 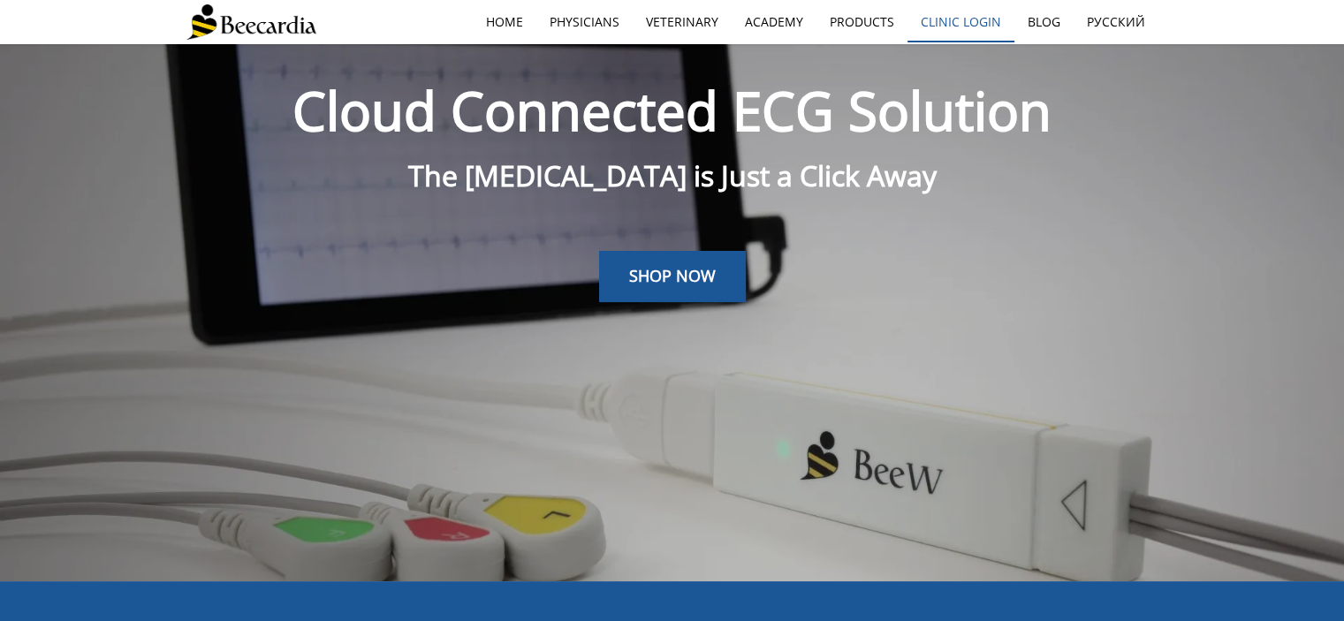 I want to click on span: Cloud Connected ECG Solution, so click(x=672, y=110).